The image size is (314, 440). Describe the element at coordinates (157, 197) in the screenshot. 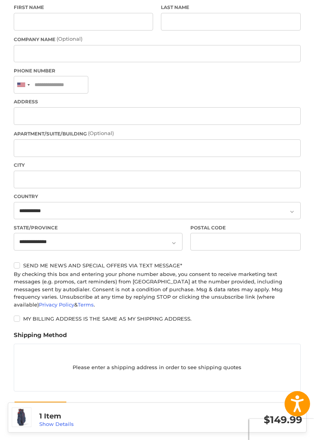

I see `label: Country` at that location.